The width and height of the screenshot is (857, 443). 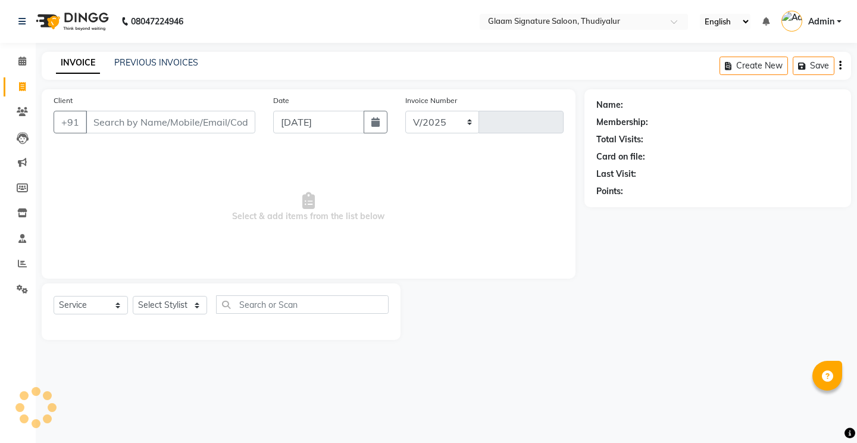 What do you see at coordinates (609, 191) in the screenshot?
I see `div: Points:` at bounding box center [609, 191].